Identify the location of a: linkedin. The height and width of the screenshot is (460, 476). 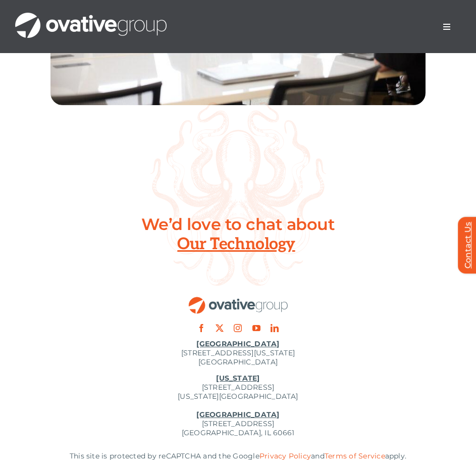
(275, 328).